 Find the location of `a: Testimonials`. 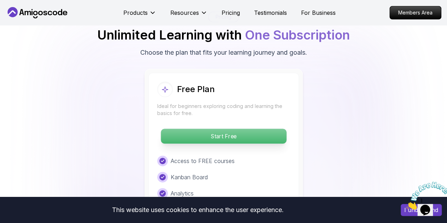

a: Testimonials is located at coordinates (270, 13).